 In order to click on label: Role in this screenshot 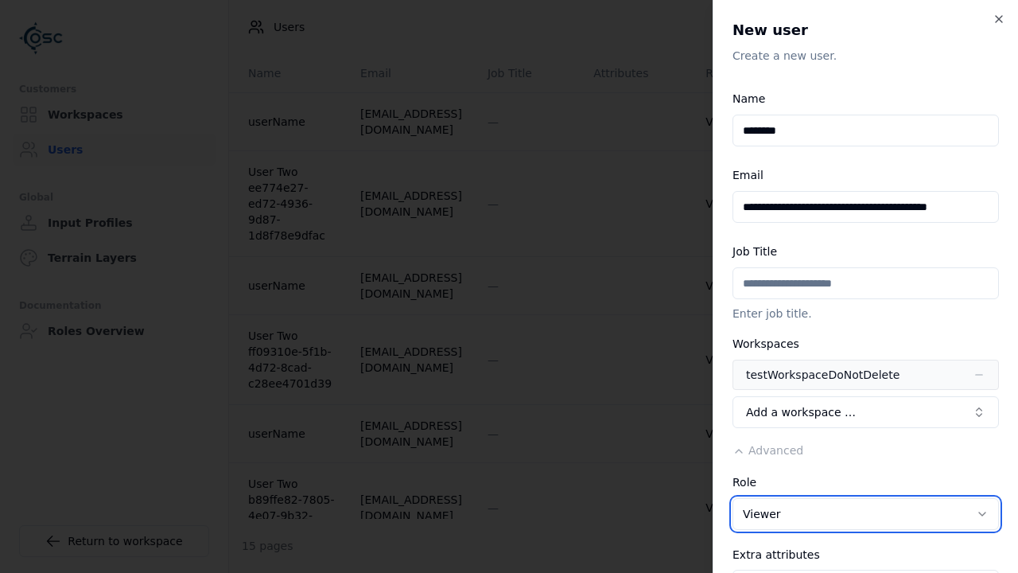, I will do `click(745, 482)`.